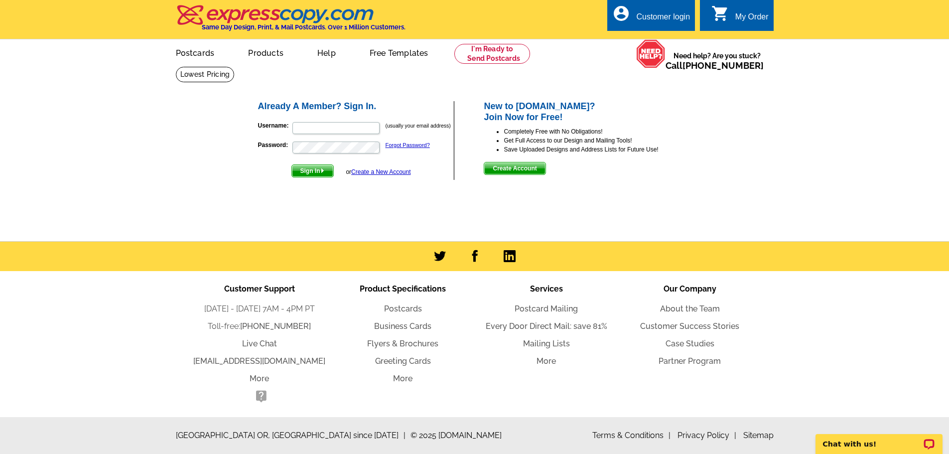  Describe the element at coordinates (717, 61) in the screenshot. I see `span: Need help? Are you stuck?` at that location.